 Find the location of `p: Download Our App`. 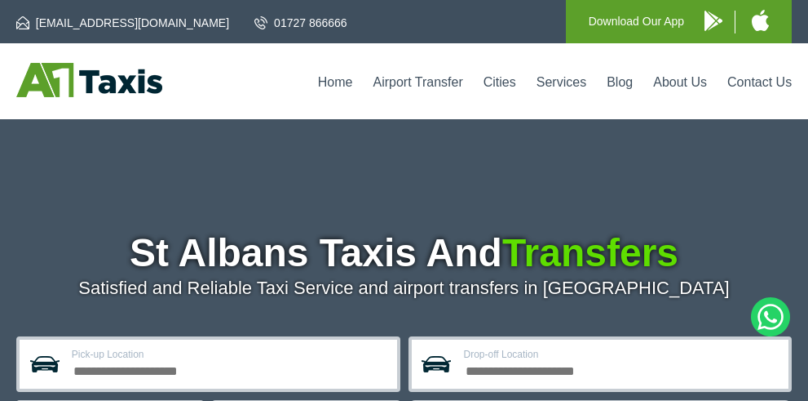

p: Download Our App is located at coordinates (637, 21).